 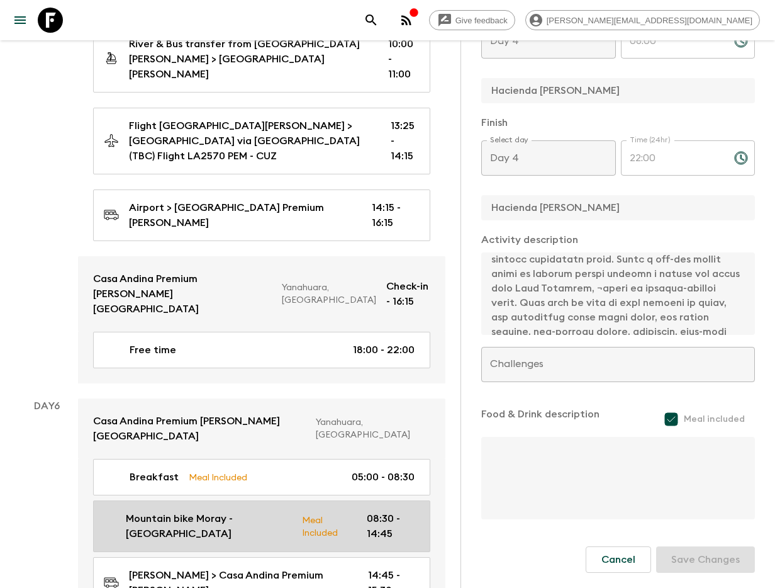 What do you see at coordinates (714, 419) in the screenshot?
I see `span: Meal included` at bounding box center [714, 419].